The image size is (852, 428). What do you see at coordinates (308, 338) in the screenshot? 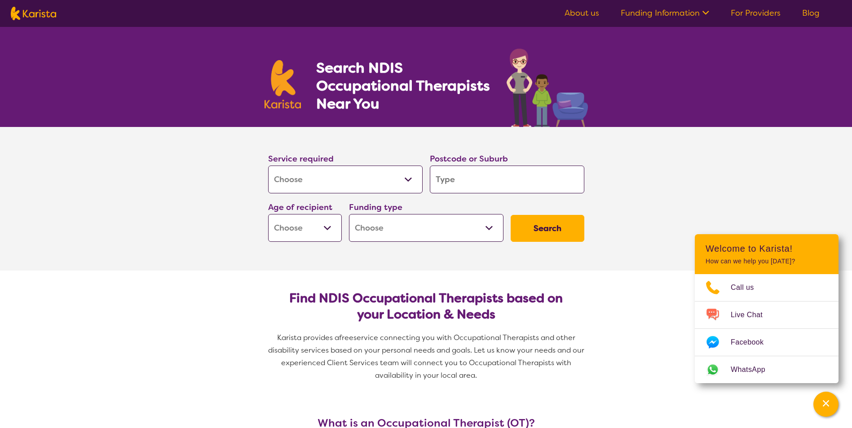
I see `span: Karista provides a` at bounding box center [308, 338].